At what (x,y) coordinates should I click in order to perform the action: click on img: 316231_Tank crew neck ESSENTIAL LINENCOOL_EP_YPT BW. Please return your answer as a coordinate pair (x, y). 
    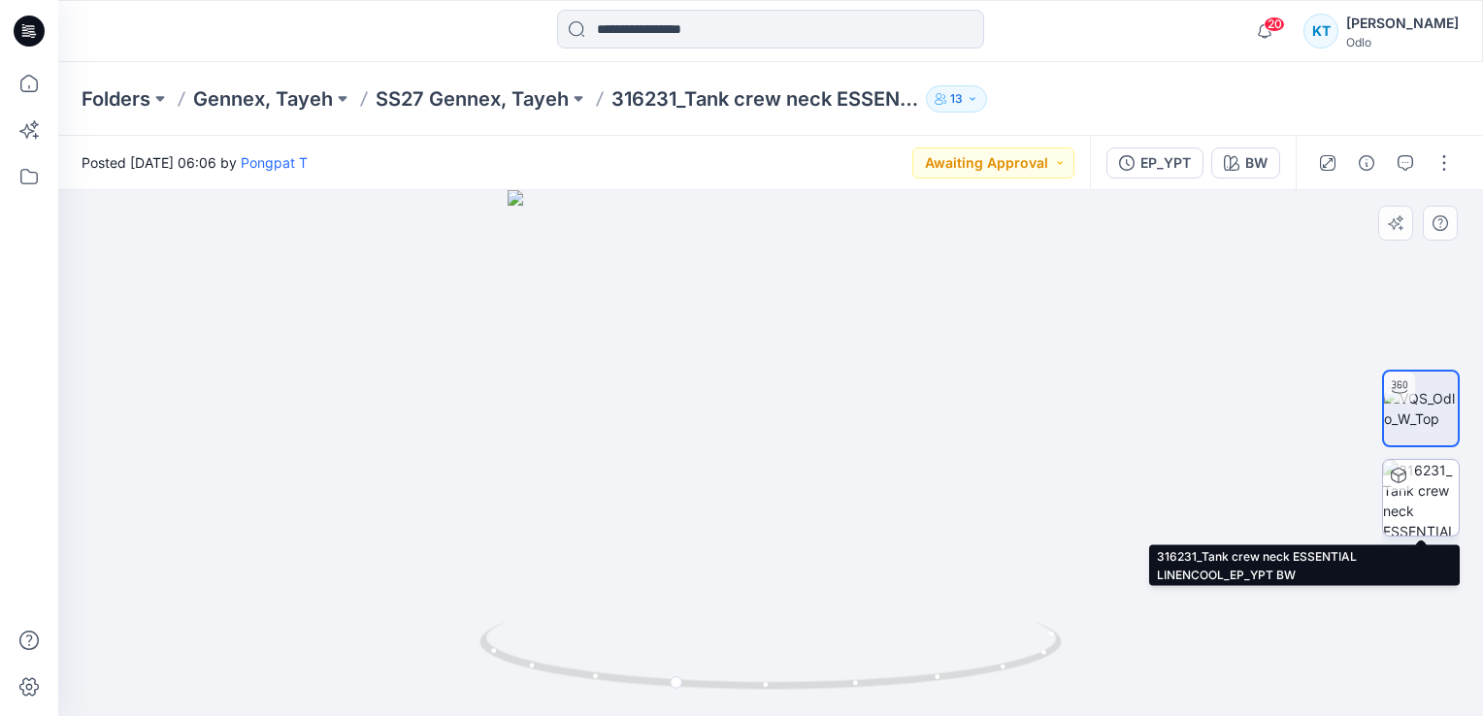
    Looking at the image, I should click on (1421, 498).